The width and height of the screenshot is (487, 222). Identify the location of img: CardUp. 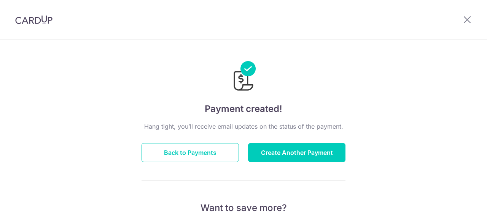
(34, 20).